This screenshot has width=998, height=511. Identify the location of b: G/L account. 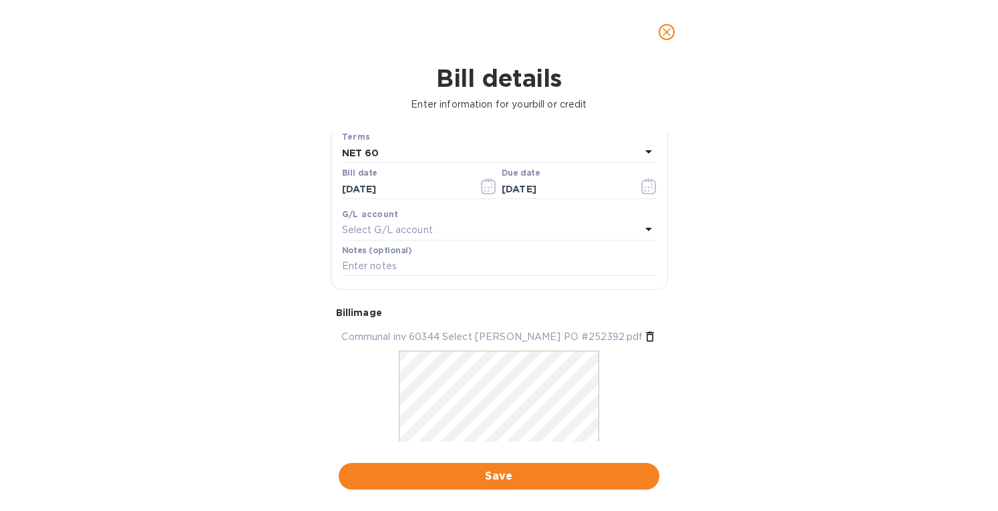
(370, 214).